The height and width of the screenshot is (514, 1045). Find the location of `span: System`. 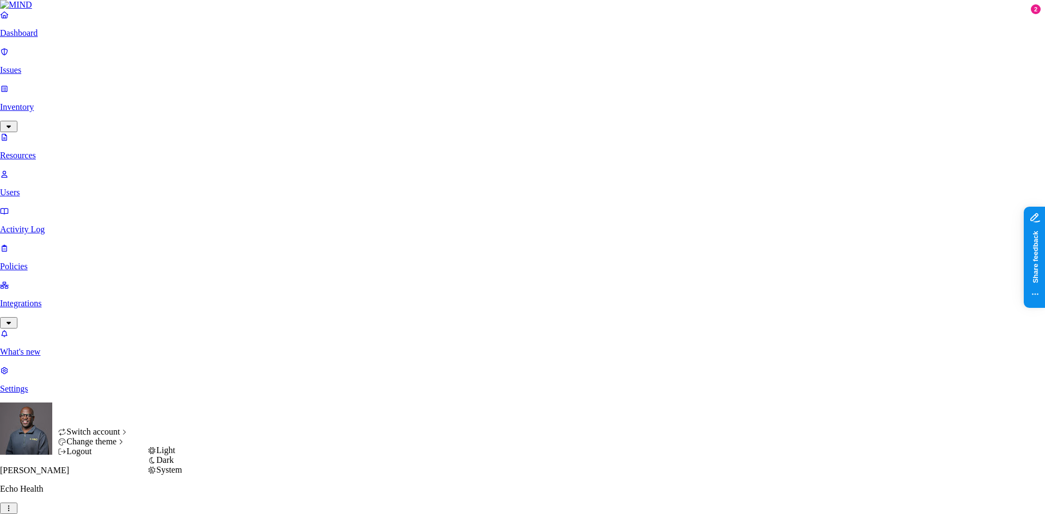

span: System is located at coordinates (169, 470).